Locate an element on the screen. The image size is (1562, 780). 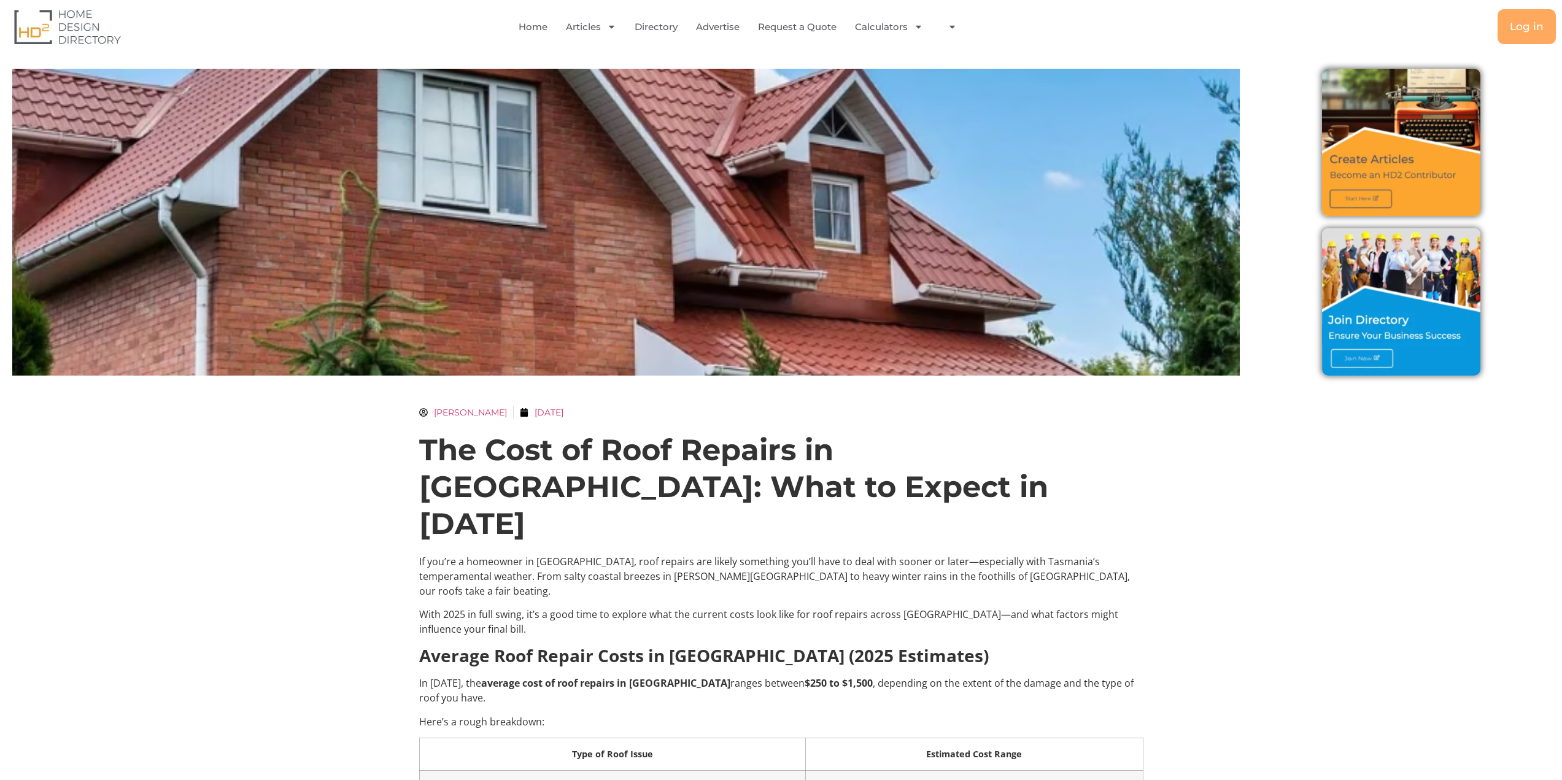
a: Home is located at coordinates (533, 27).